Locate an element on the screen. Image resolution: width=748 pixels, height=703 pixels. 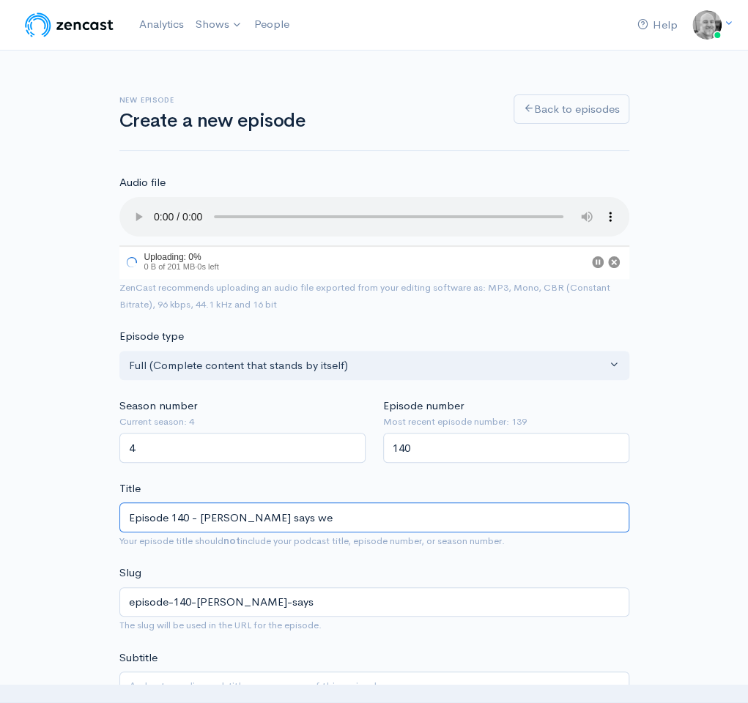
label: Episode number is located at coordinates (423, 406).